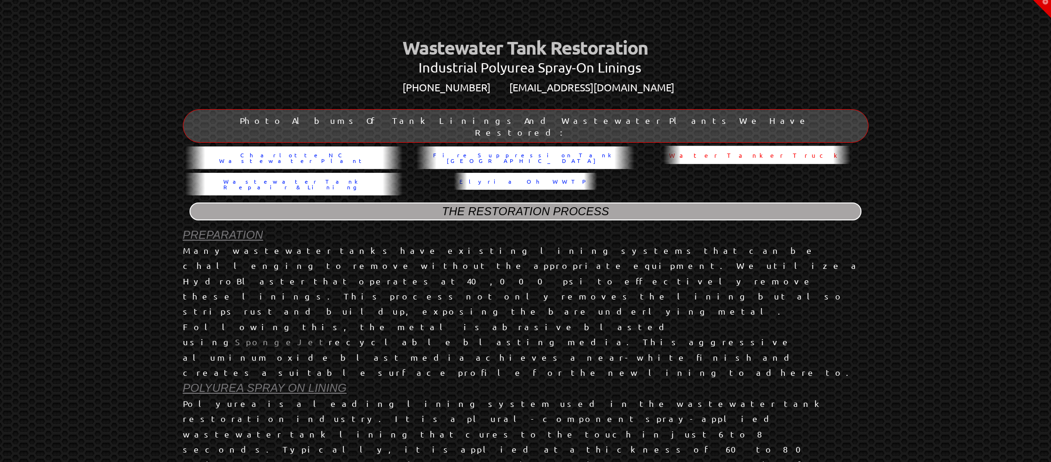 The width and height of the screenshot is (1051, 462). I want to click on span: PREPARATION, so click(223, 234).